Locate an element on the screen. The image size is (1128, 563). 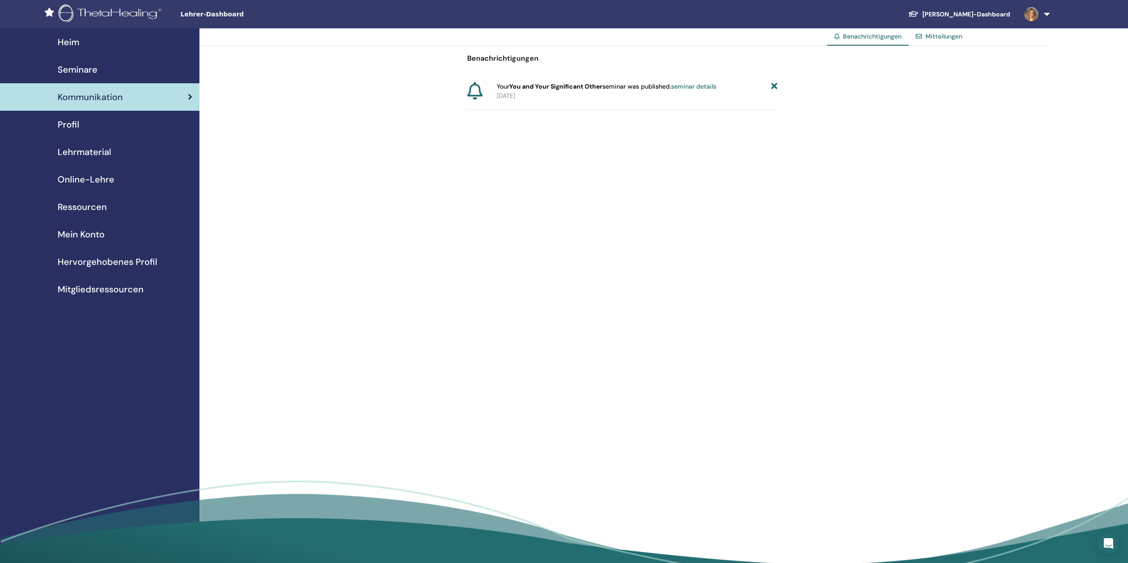
span: Lehrmaterial is located at coordinates (84, 152).